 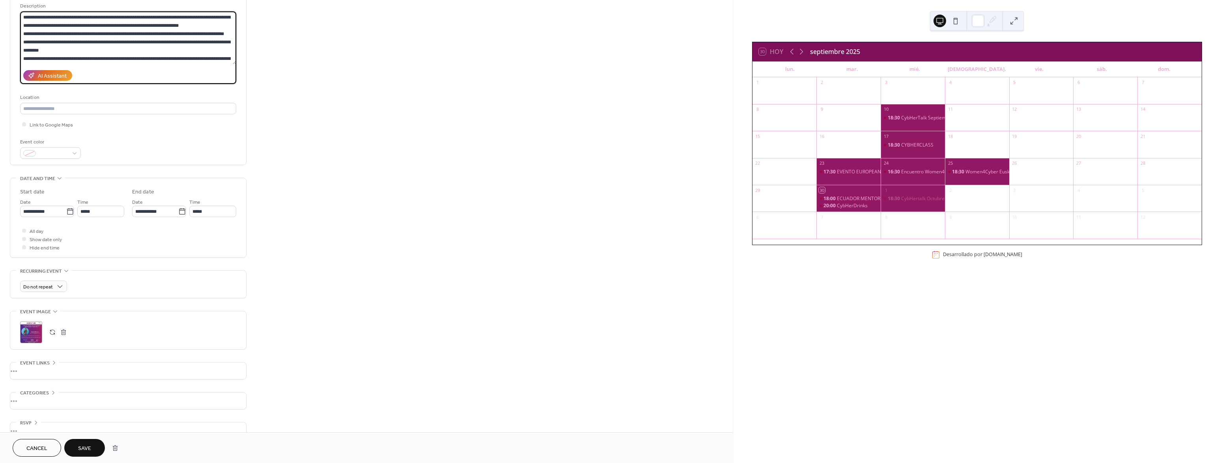 I want to click on span: All day, so click(x=36, y=231).